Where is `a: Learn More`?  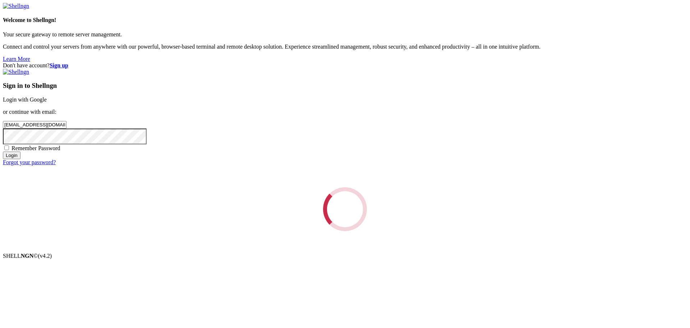 a: Learn More is located at coordinates (17, 59).